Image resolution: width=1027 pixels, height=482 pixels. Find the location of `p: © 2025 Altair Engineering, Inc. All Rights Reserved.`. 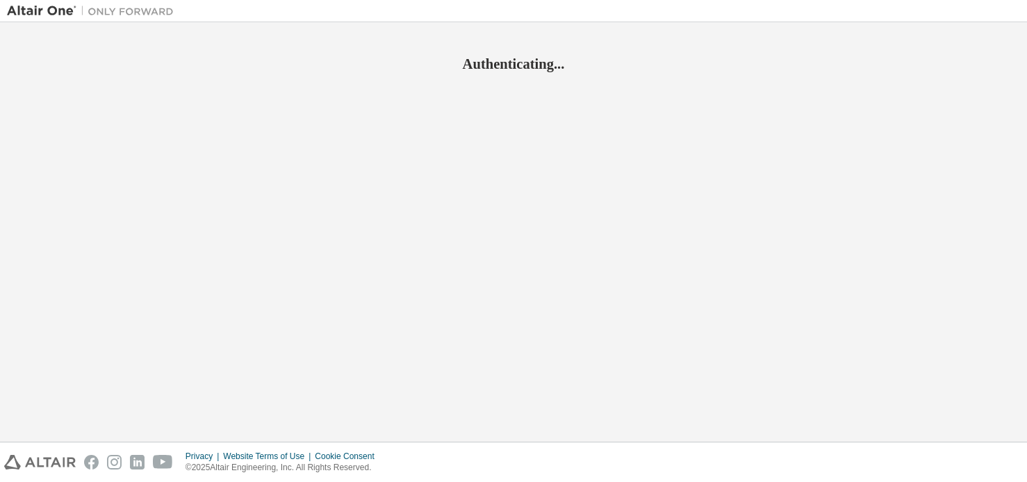

p: © 2025 Altair Engineering, Inc. All Rights Reserved. is located at coordinates (284, 468).